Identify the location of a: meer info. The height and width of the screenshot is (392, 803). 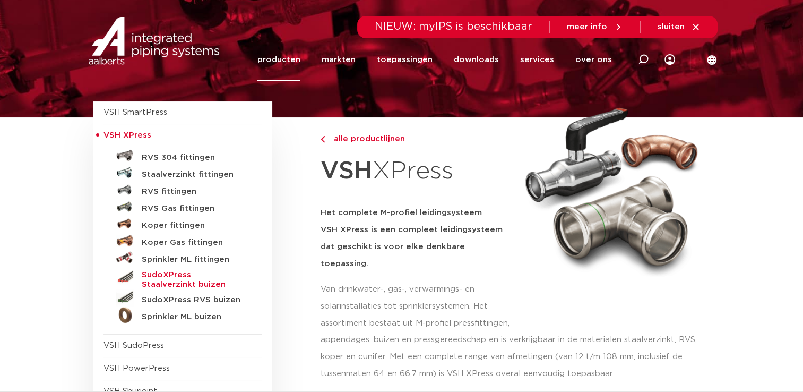
(595, 27).